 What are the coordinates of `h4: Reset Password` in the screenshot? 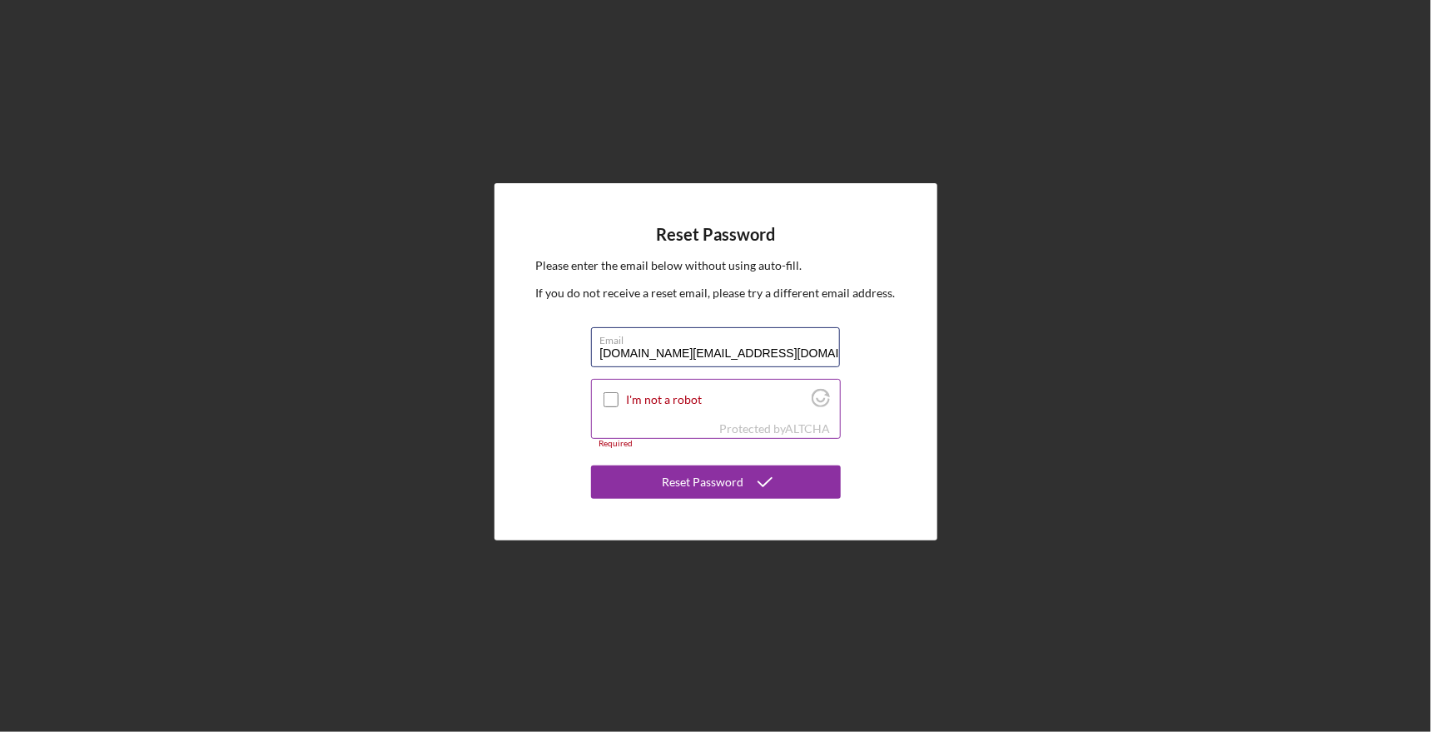 It's located at (715, 234).